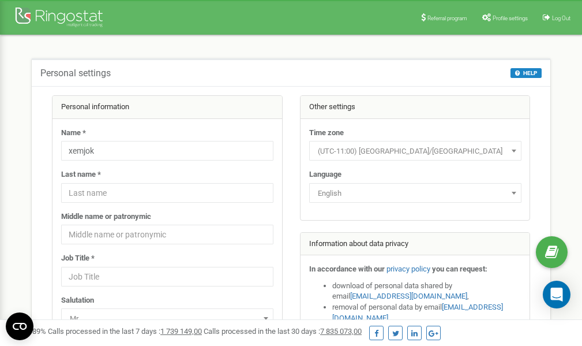 The height and width of the screenshot is (346, 582). I want to click on button: HELP, so click(526, 73).